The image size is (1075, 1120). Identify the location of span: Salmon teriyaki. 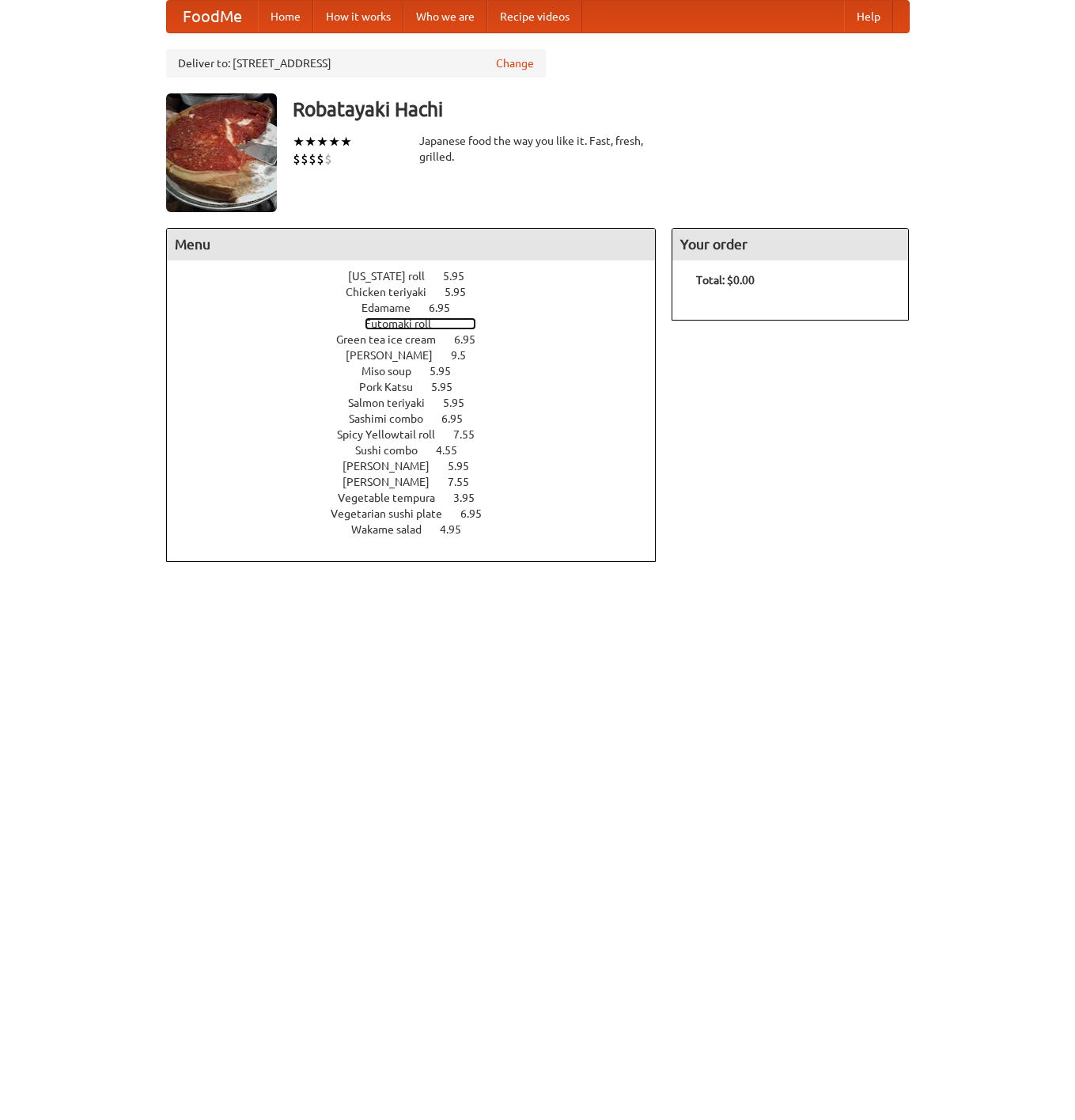
(394, 403).